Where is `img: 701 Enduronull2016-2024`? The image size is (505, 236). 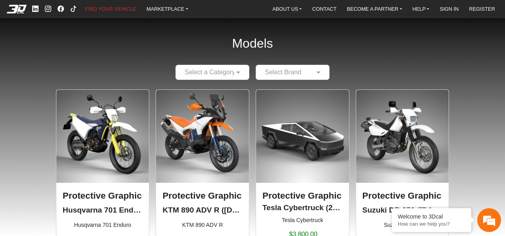
img: 701 Enduronull2016-2024 is located at coordinates (103, 136).